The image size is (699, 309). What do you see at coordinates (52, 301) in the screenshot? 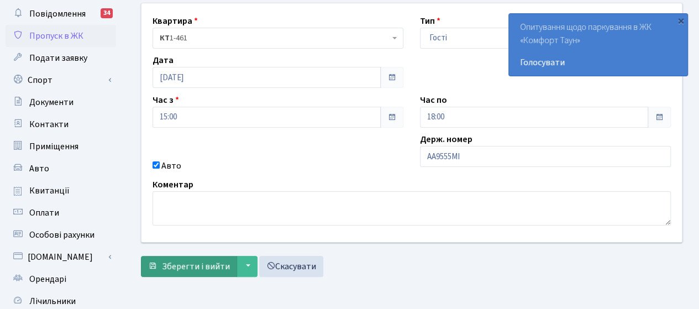
I see `span: Лічильники` at bounding box center [52, 301].